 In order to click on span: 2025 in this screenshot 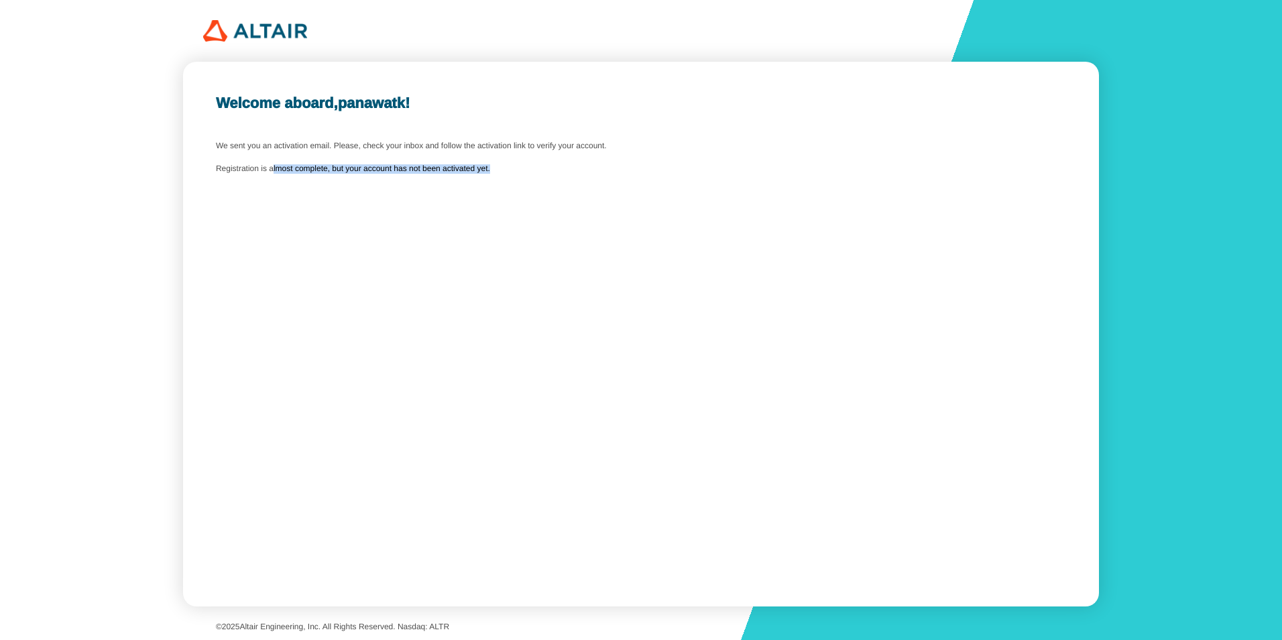, I will do `click(231, 626)`.